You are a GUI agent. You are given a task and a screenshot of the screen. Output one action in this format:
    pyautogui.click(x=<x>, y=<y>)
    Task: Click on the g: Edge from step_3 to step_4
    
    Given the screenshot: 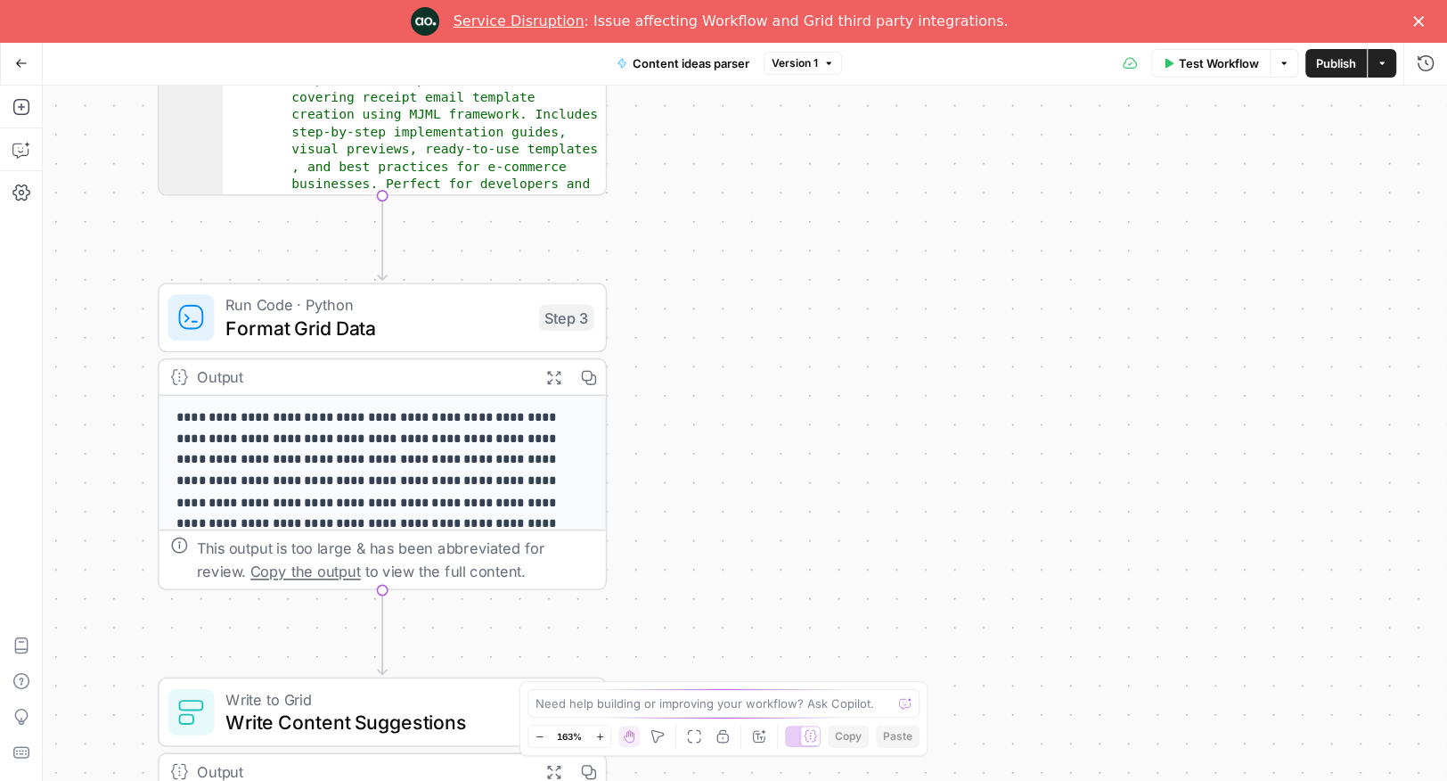 What is the action you would take?
    pyautogui.click(x=382, y=632)
    